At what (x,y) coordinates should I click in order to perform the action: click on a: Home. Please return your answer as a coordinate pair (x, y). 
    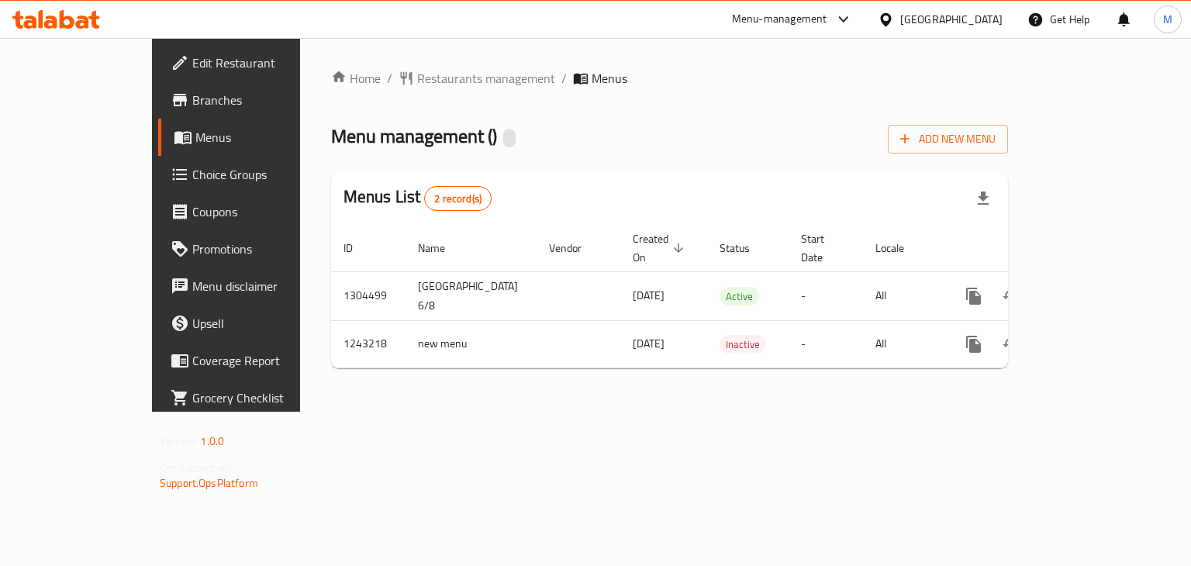
    Looking at the image, I should click on (356, 78).